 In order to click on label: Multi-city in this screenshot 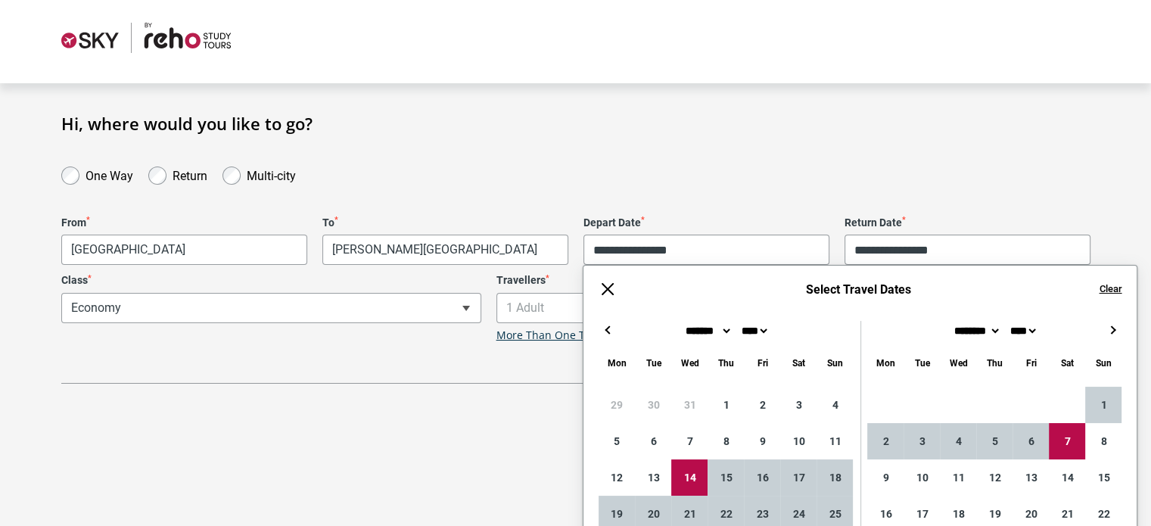, I will do `click(271, 174)`.